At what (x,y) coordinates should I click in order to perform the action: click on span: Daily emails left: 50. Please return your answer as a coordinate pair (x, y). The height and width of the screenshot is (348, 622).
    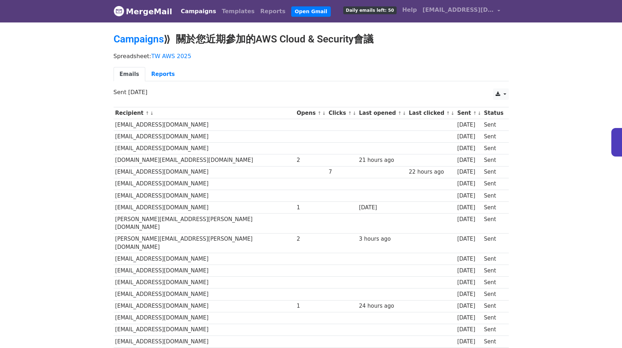
    Looking at the image, I should click on (370, 10).